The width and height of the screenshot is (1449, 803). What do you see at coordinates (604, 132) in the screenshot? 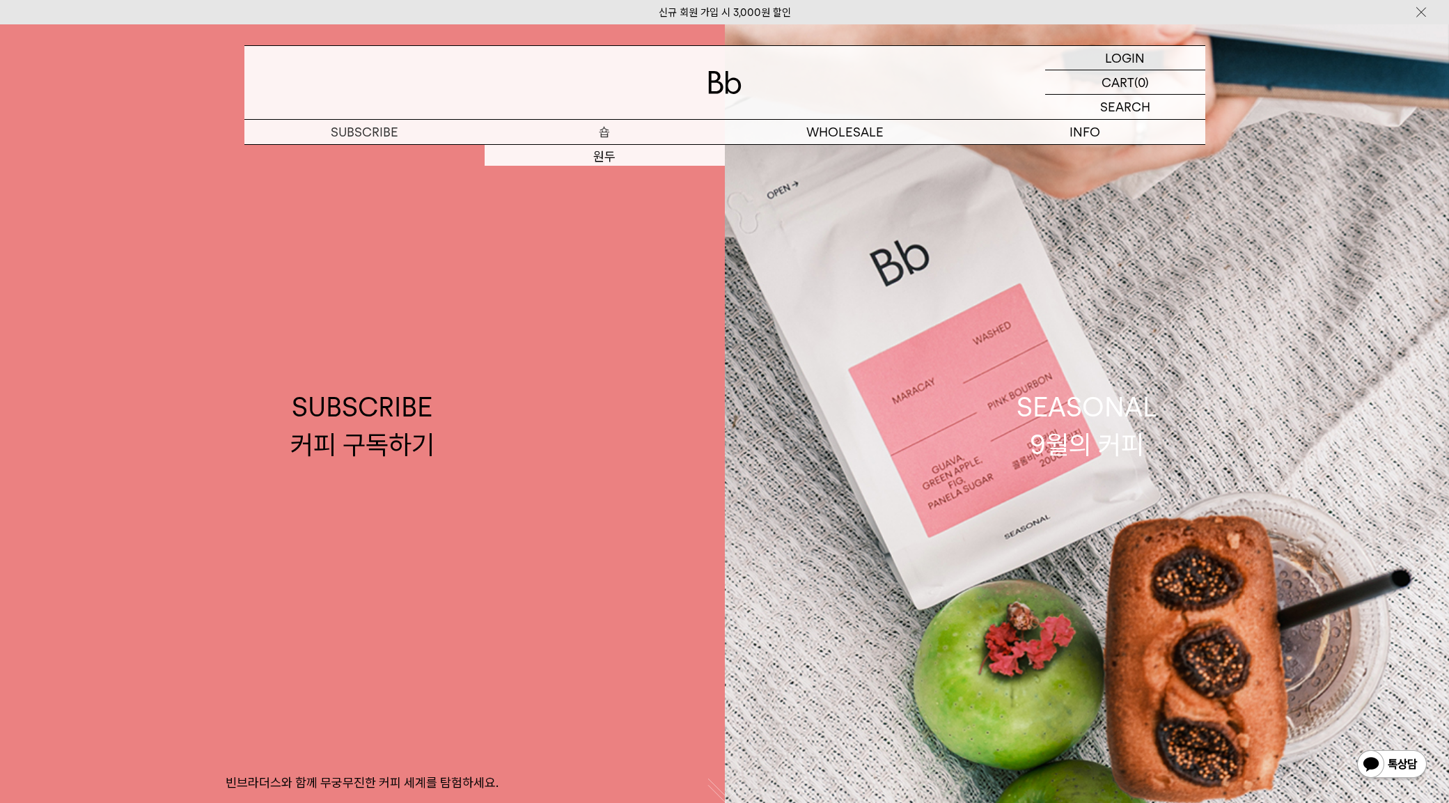
I see `p: 숍` at bounding box center [604, 132].